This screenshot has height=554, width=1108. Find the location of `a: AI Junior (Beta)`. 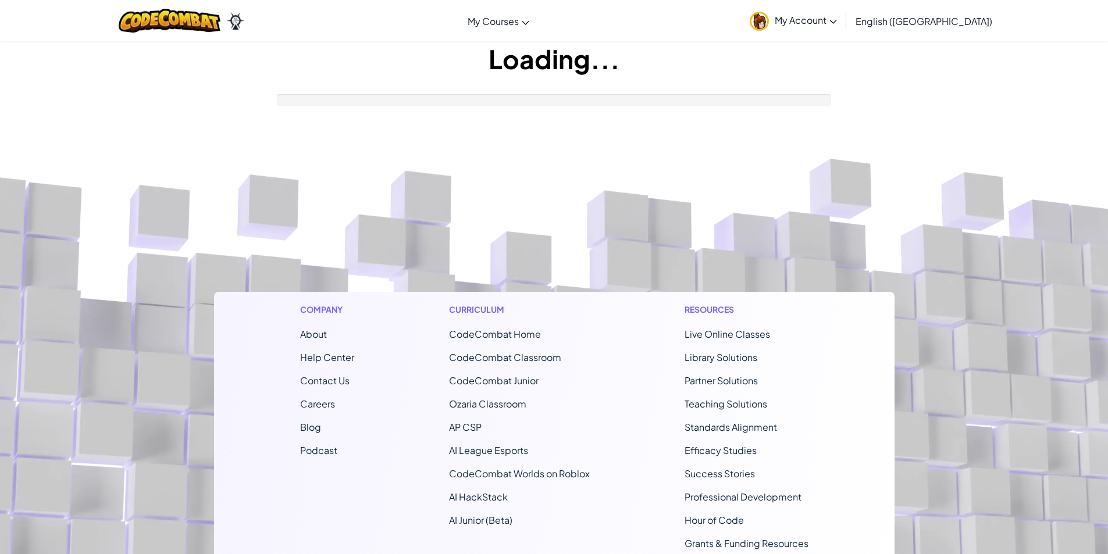

a: AI Junior (Beta) is located at coordinates (481, 520).